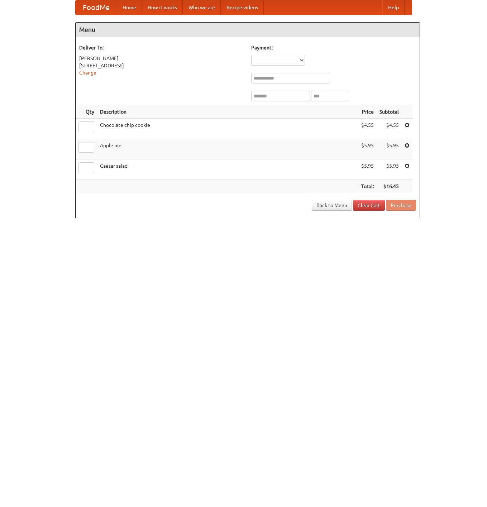 This screenshot has width=487, height=507. What do you see at coordinates (368, 186) in the screenshot?
I see `th: Total:` at bounding box center [368, 186].